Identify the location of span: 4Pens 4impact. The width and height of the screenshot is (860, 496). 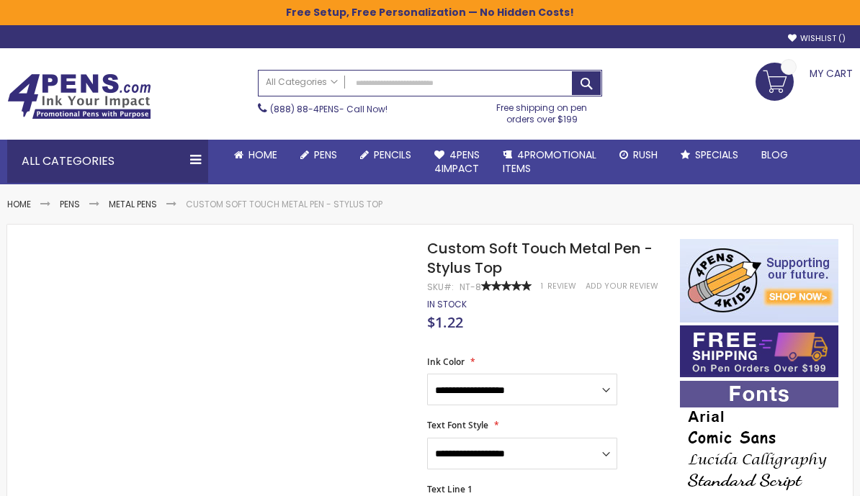
(457, 161).